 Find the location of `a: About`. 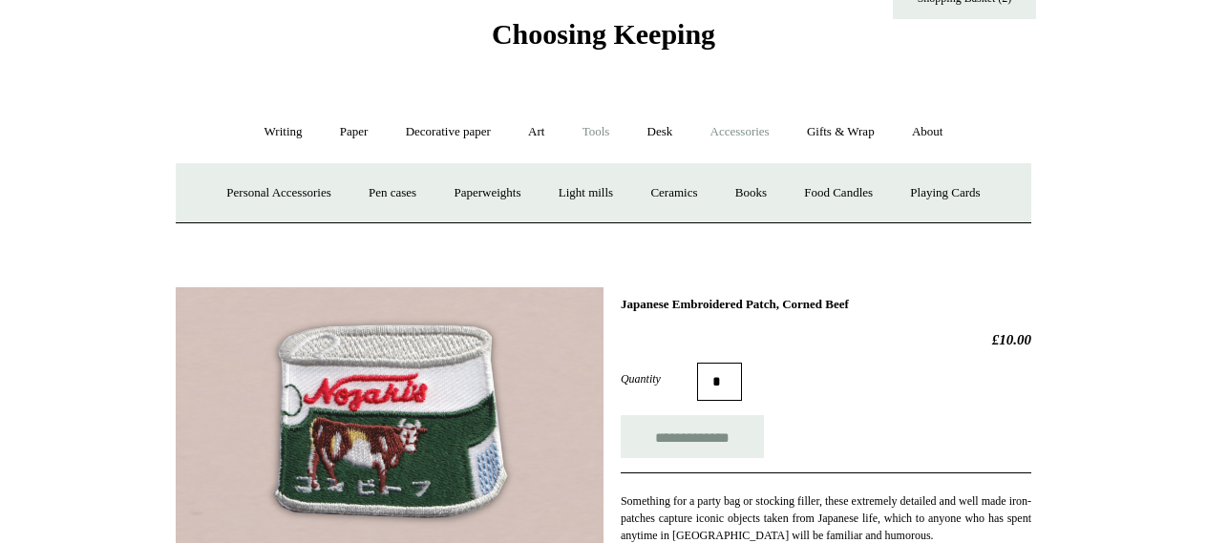

a: About is located at coordinates (927, 132).